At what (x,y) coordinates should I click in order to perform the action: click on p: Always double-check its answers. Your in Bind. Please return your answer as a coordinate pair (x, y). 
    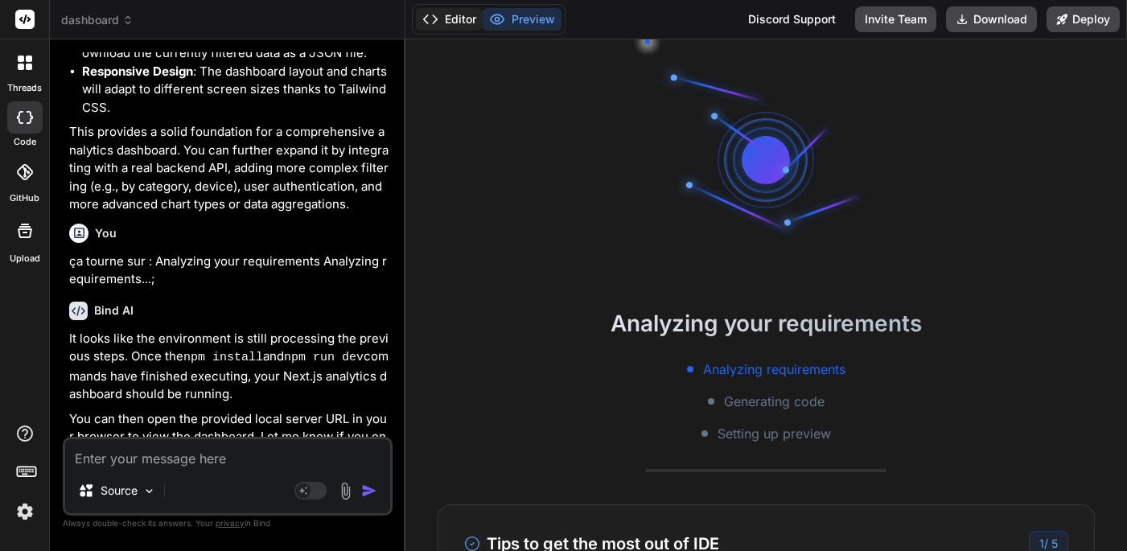
    Looking at the image, I should click on (228, 523).